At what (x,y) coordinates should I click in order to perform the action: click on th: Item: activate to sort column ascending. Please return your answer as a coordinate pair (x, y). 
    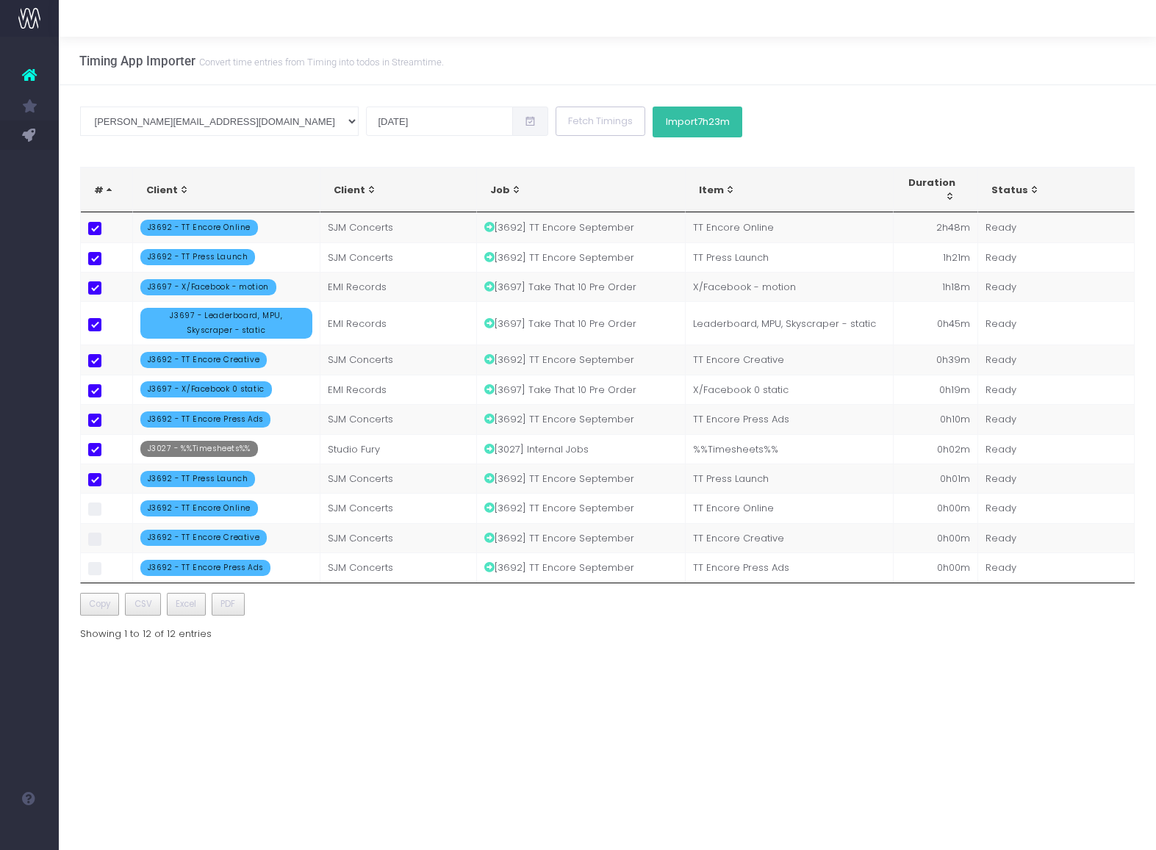
    Looking at the image, I should click on (789, 190).